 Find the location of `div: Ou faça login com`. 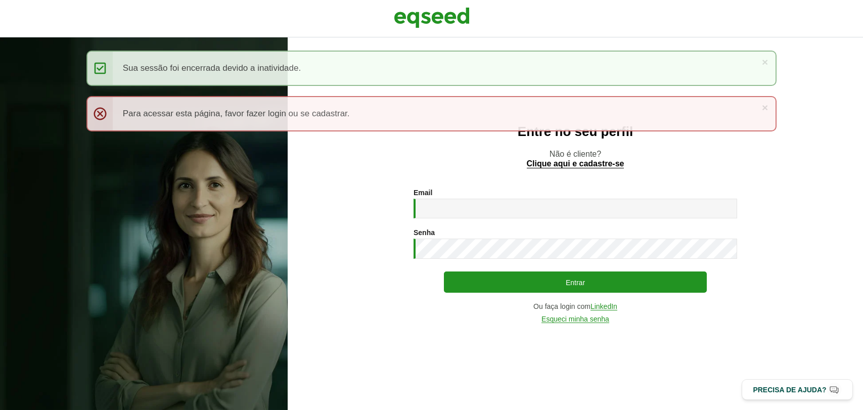

div: Ou faça login com is located at coordinates (575, 306).